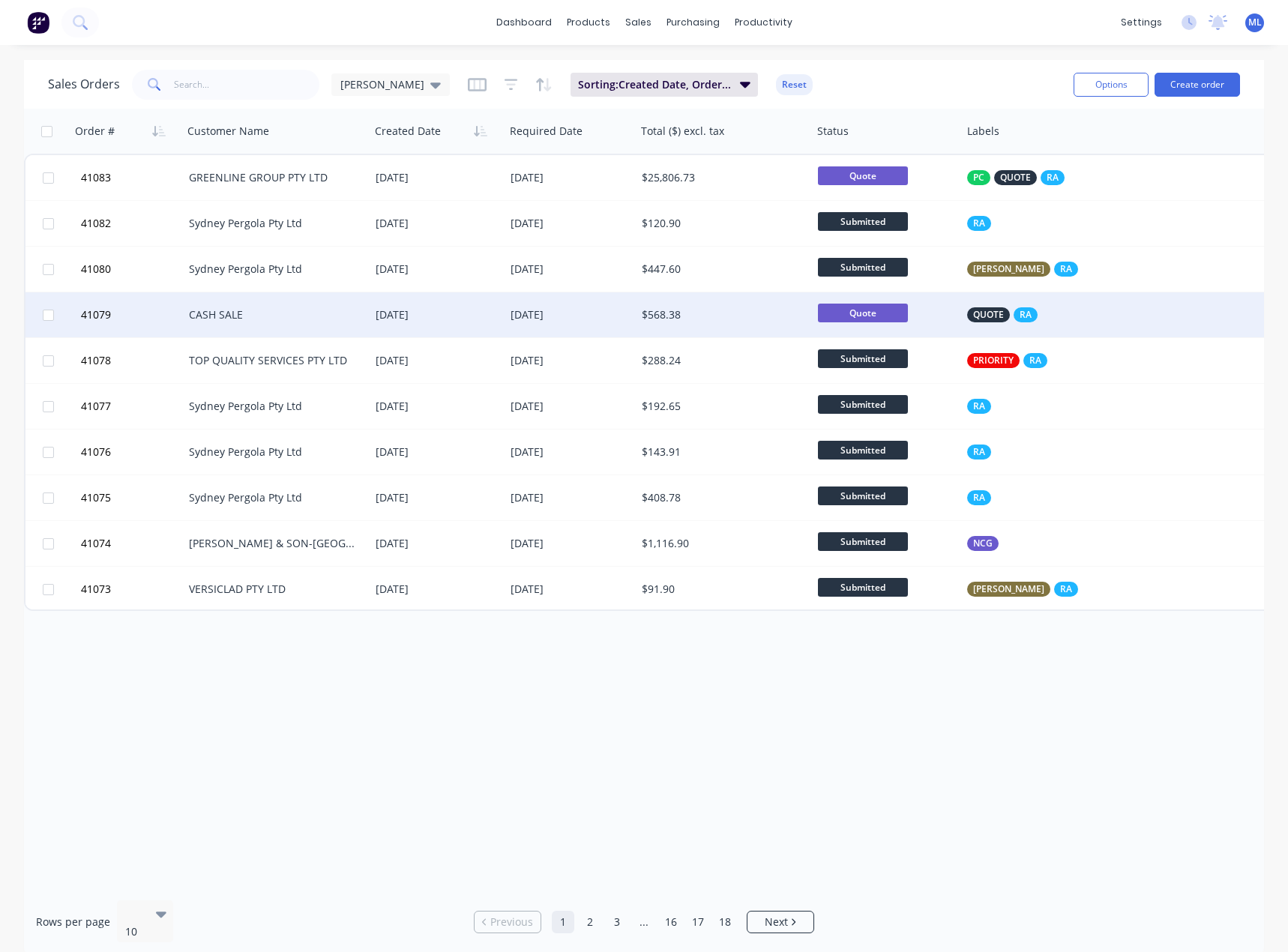 This screenshot has height=952, width=1288. Describe the element at coordinates (133, 589) in the screenshot. I see `button: 41073` at that location.